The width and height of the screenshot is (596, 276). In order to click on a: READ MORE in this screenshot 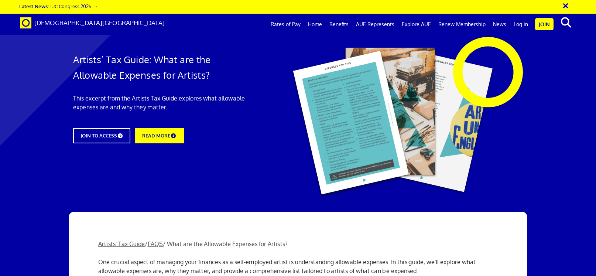, I will do `click(159, 136)`.